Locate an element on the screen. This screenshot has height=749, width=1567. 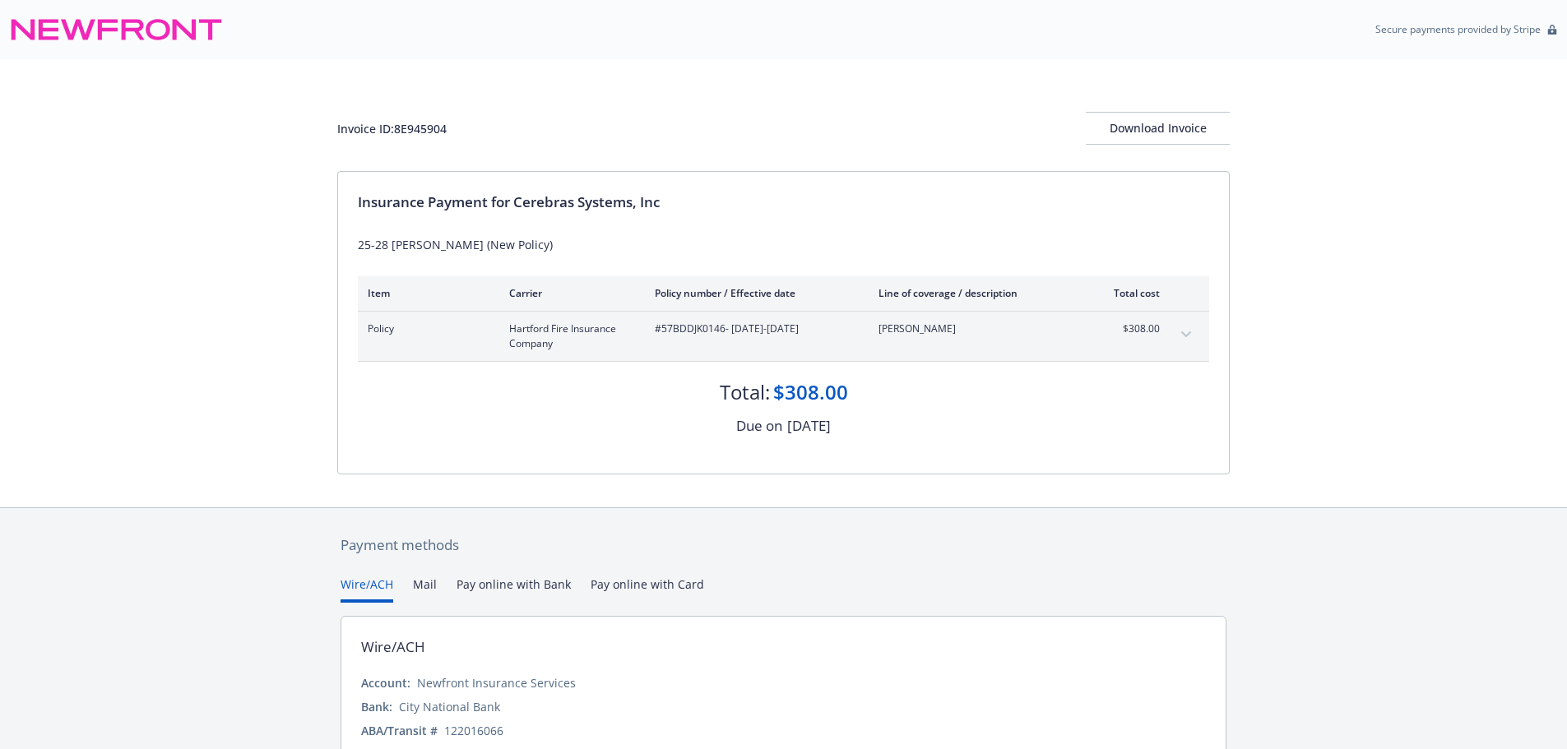
div: City National Bank is located at coordinates (449, 707).